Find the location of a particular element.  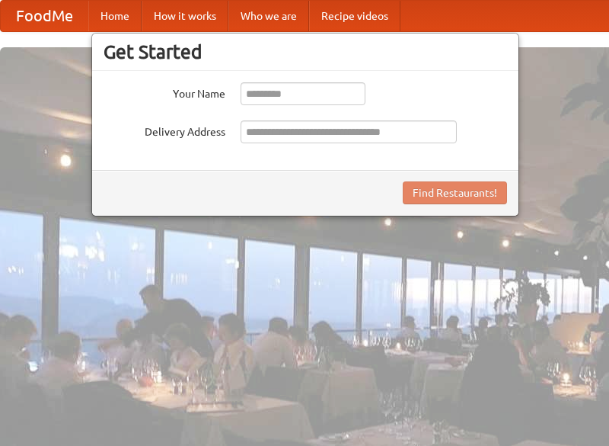

a: How it works is located at coordinates (185, 16).